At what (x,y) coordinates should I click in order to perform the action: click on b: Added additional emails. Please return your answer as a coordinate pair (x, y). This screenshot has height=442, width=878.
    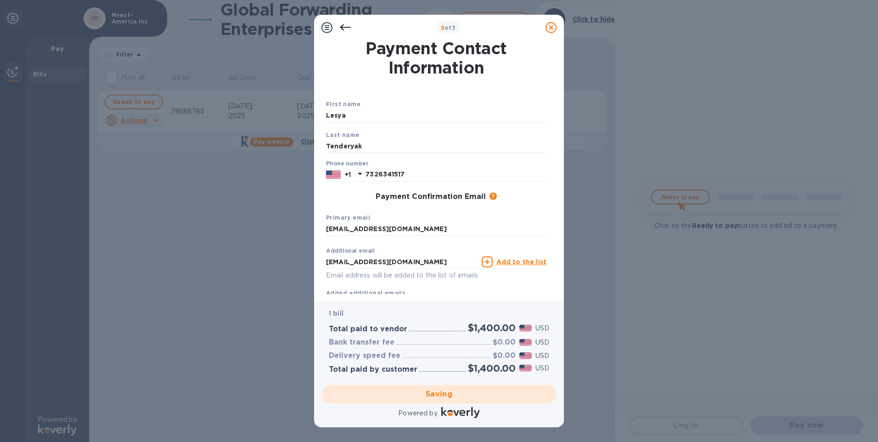
    Looking at the image, I should click on (366, 293).